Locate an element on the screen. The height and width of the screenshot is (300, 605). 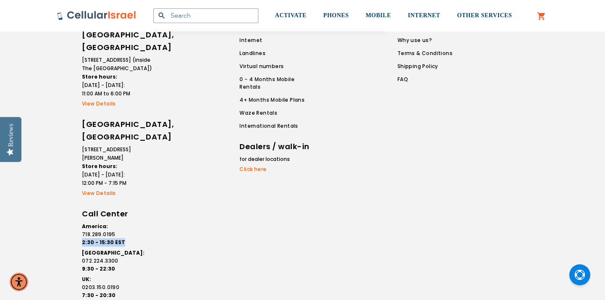
h6: Dealers / walk-in is located at coordinates (275, 147).